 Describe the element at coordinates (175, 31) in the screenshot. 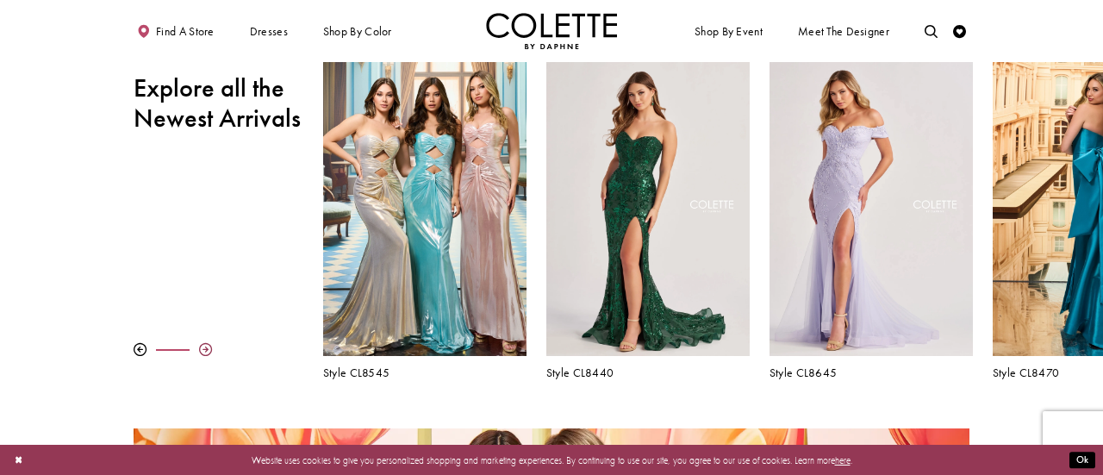

I see `a: Find a store` at that location.